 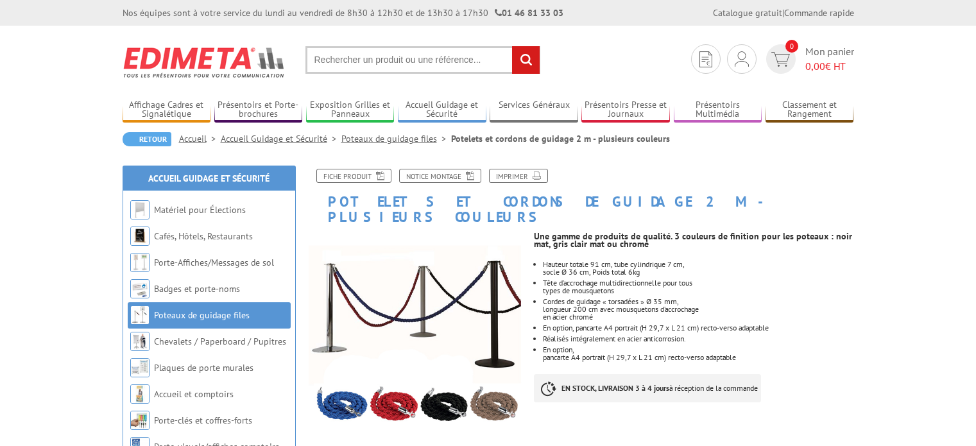 I want to click on a: Matériel pour Élections, so click(x=200, y=210).